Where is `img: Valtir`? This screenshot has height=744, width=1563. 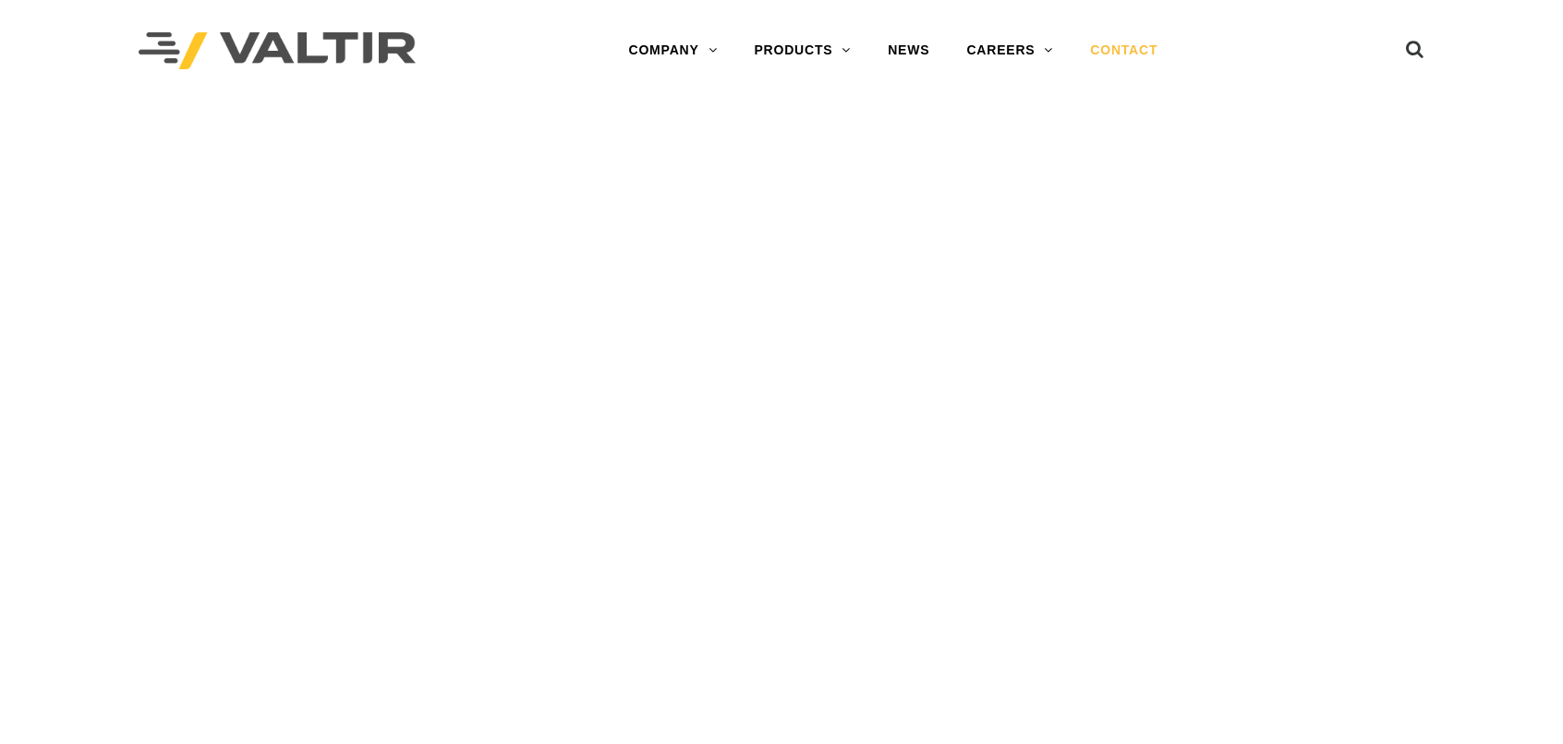 img: Valtir is located at coordinates (277, 51).